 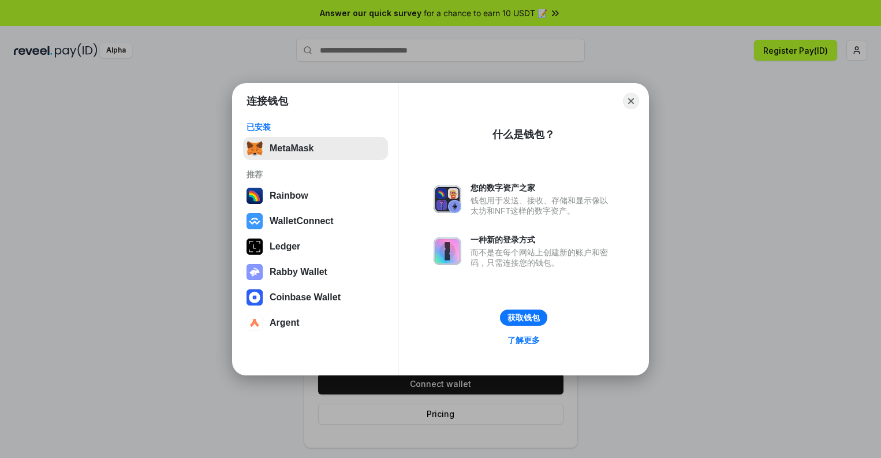 I want to click on button: WalletConnect, so click(x=315, y=221).